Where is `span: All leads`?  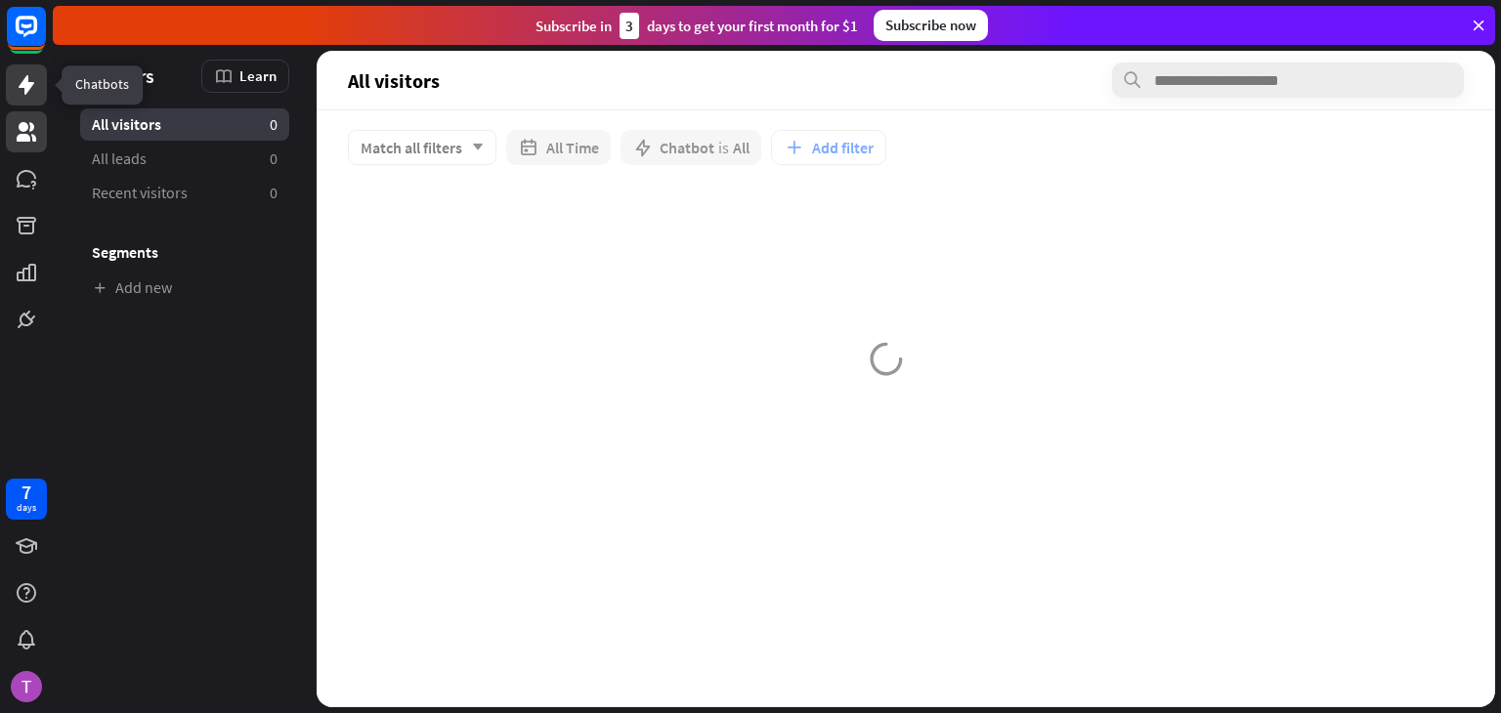 span: All leads is located at coordinates (119, 158).